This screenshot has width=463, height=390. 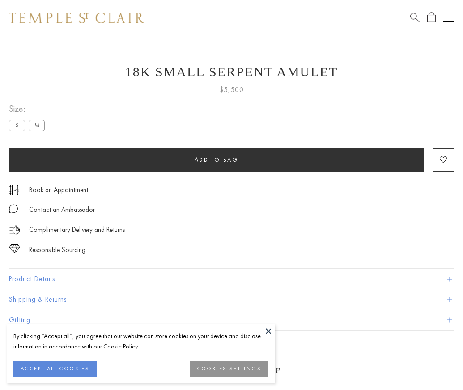 What do you see at coordinates (29, 109) in the screenshot?
I see `span: Size:` at bounding box center [29, 109].